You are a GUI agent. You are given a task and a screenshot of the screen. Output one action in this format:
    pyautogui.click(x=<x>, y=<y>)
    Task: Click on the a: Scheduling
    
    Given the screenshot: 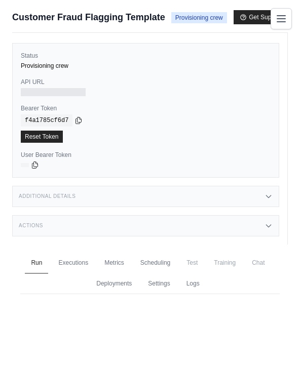 What is the action you would take?
    pyautogui.click(x=155, y=264)
    